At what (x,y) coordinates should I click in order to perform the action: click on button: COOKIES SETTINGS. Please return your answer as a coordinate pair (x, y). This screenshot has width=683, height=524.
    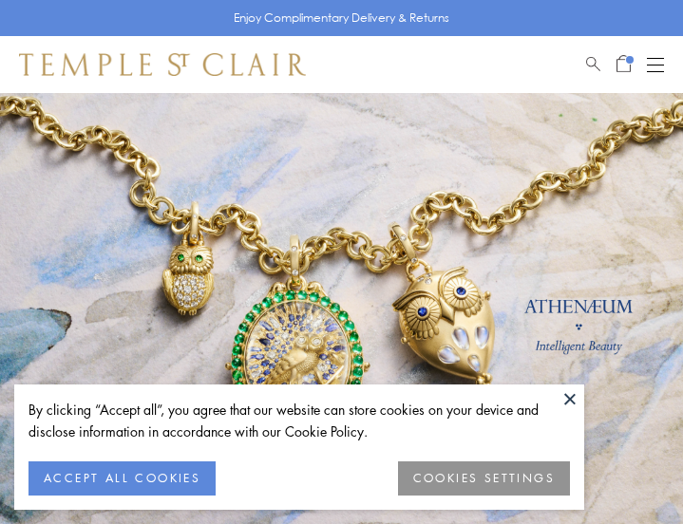
    Looking at the image, I should click on (483, 479).